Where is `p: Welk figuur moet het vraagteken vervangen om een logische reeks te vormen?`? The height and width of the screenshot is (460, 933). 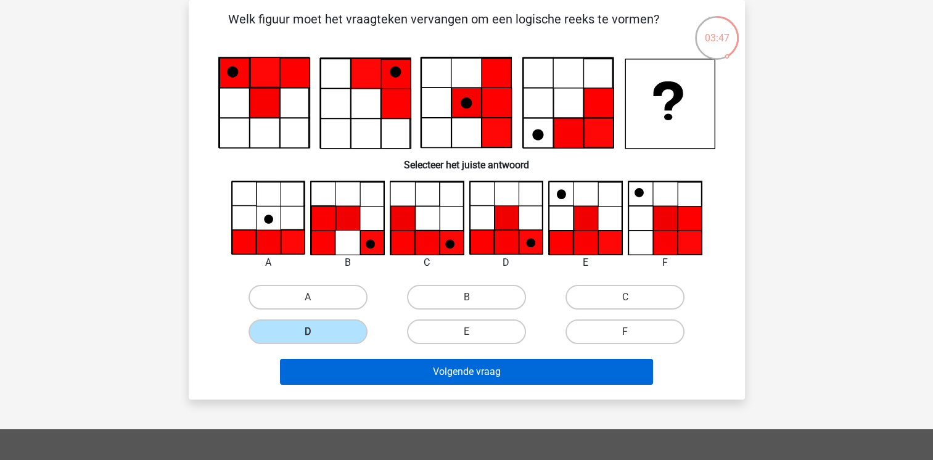 p: Welk figuur moet het vraagteken vervangen om een logische reeks te vormen? is located at coordinates (443, 28).